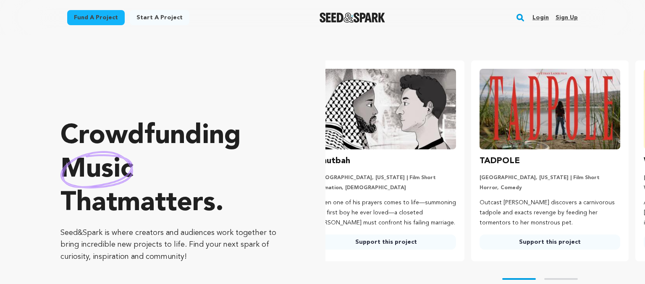 This screenshot has width=645, height=284. I want to click on img: Khutbah image, so click(386, 109).